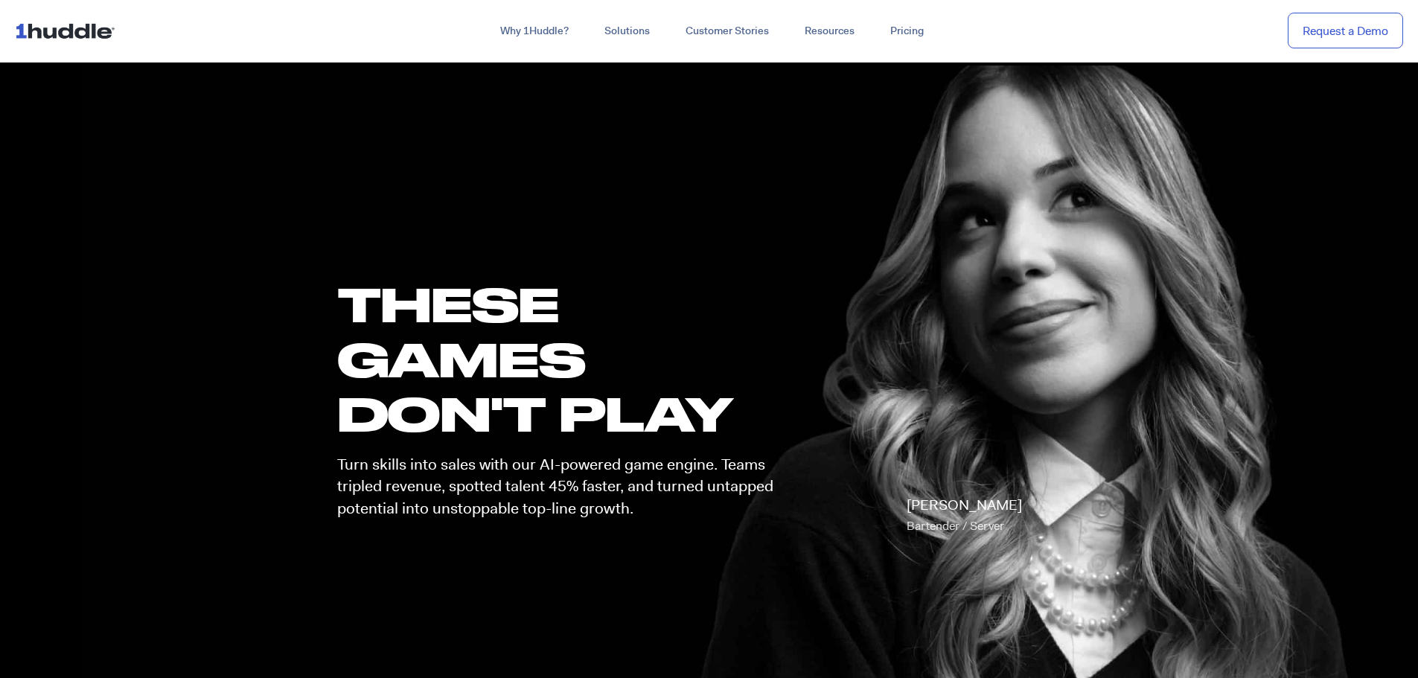  I want to click on a: Request a Demo, so click(1345, 31).